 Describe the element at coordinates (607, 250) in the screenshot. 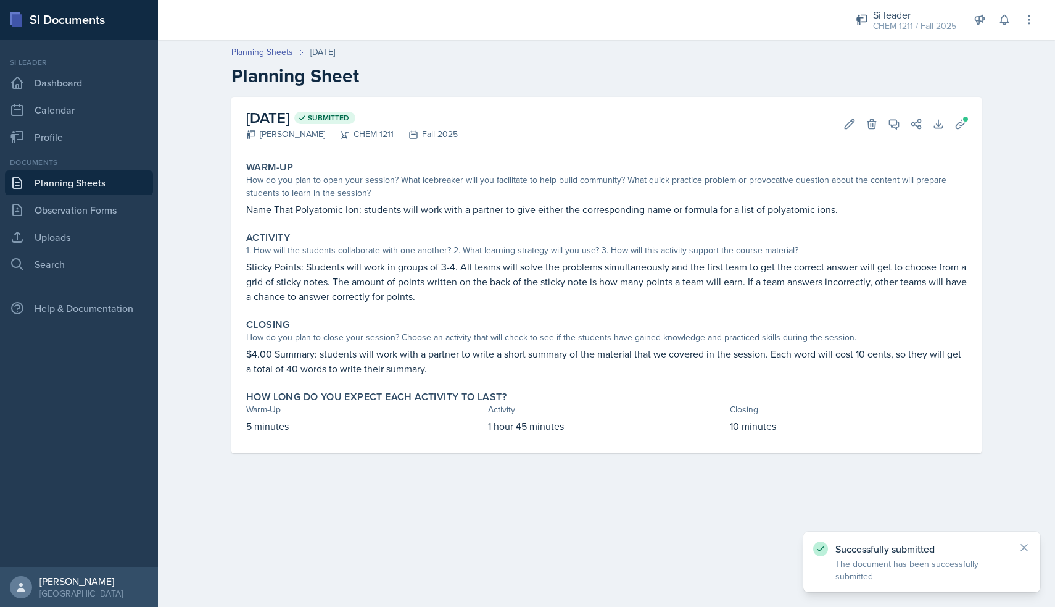

I see `div: 1. How will the students collaborate with one another? 2. What learning strategy will you use? 3....` at that location.